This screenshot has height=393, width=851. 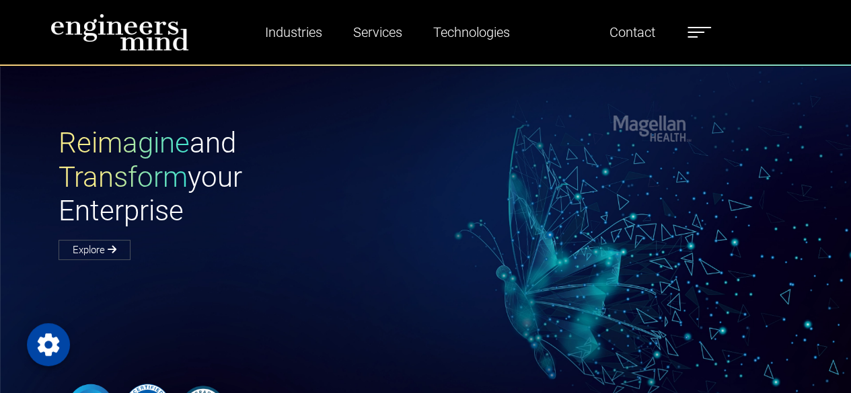 I want to click on a: Explore, so click(x=94, y=250).